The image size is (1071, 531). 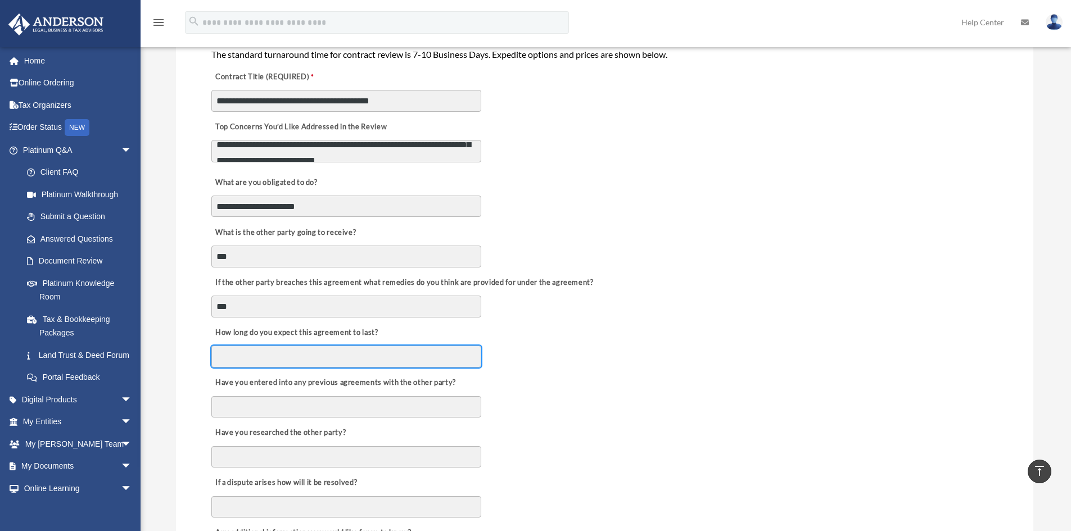 I want to click on a: vertical_align_top, so click(x=1039, y=472).